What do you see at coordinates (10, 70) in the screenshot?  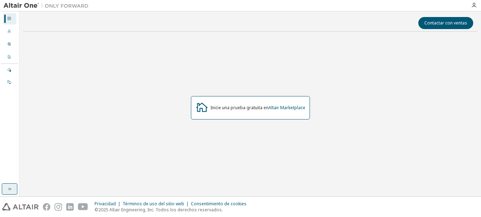 I see `div: Managed` at bounding box center [10, 70].